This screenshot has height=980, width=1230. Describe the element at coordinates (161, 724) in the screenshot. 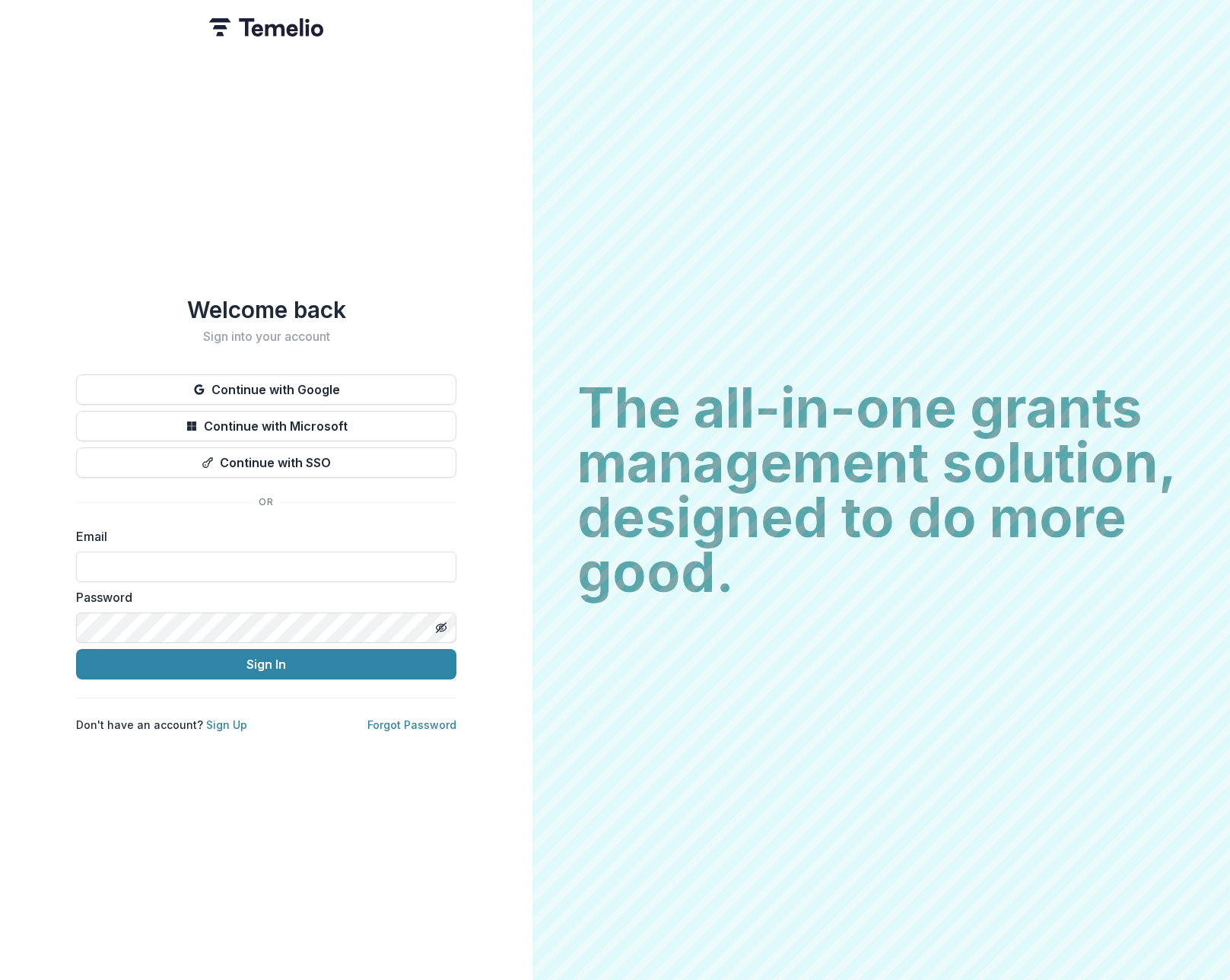

I see `p: Don't have an account?` at that location.